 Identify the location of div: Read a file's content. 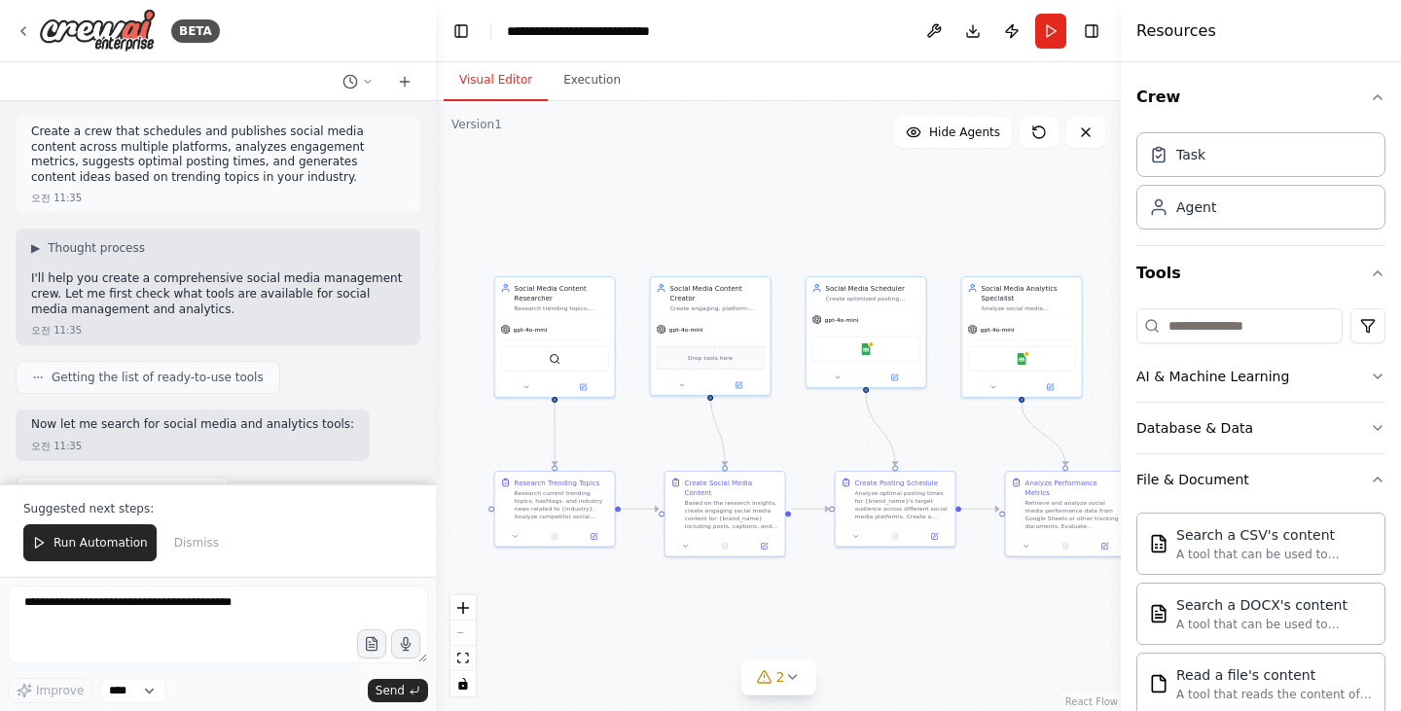
(1275, 675).